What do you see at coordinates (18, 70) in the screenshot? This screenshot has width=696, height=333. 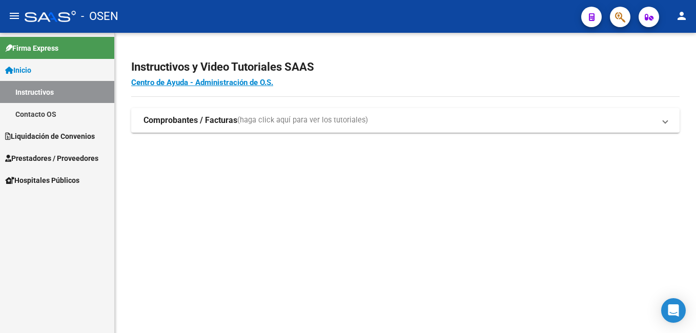 I see `span: Inicio` at bounding box center [18, 70].